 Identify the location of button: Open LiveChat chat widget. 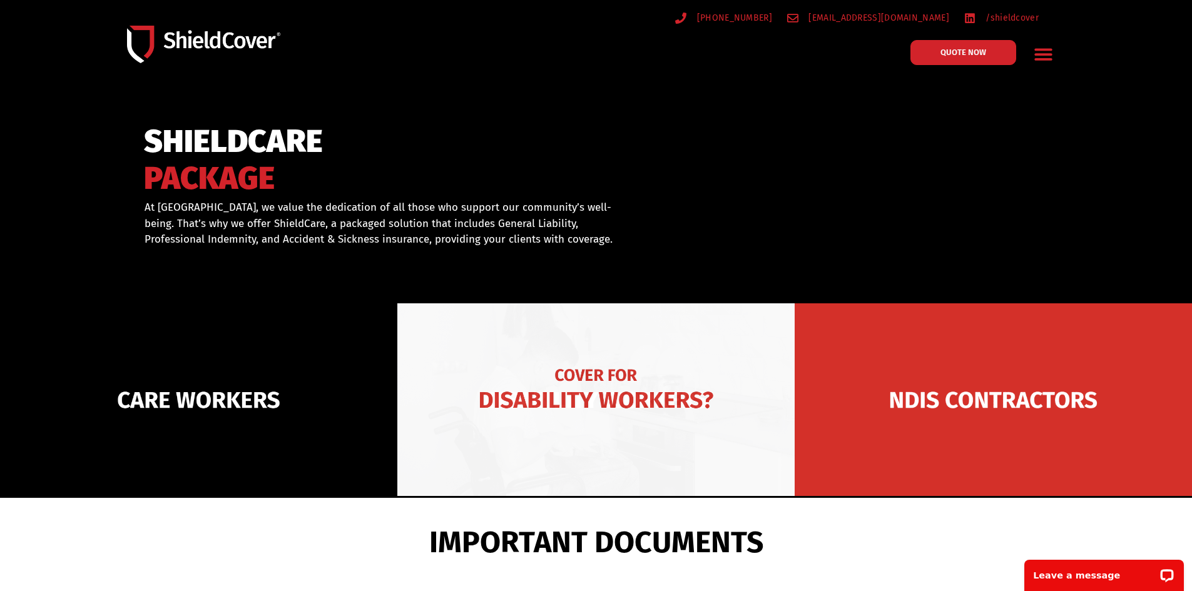
(151, 24).